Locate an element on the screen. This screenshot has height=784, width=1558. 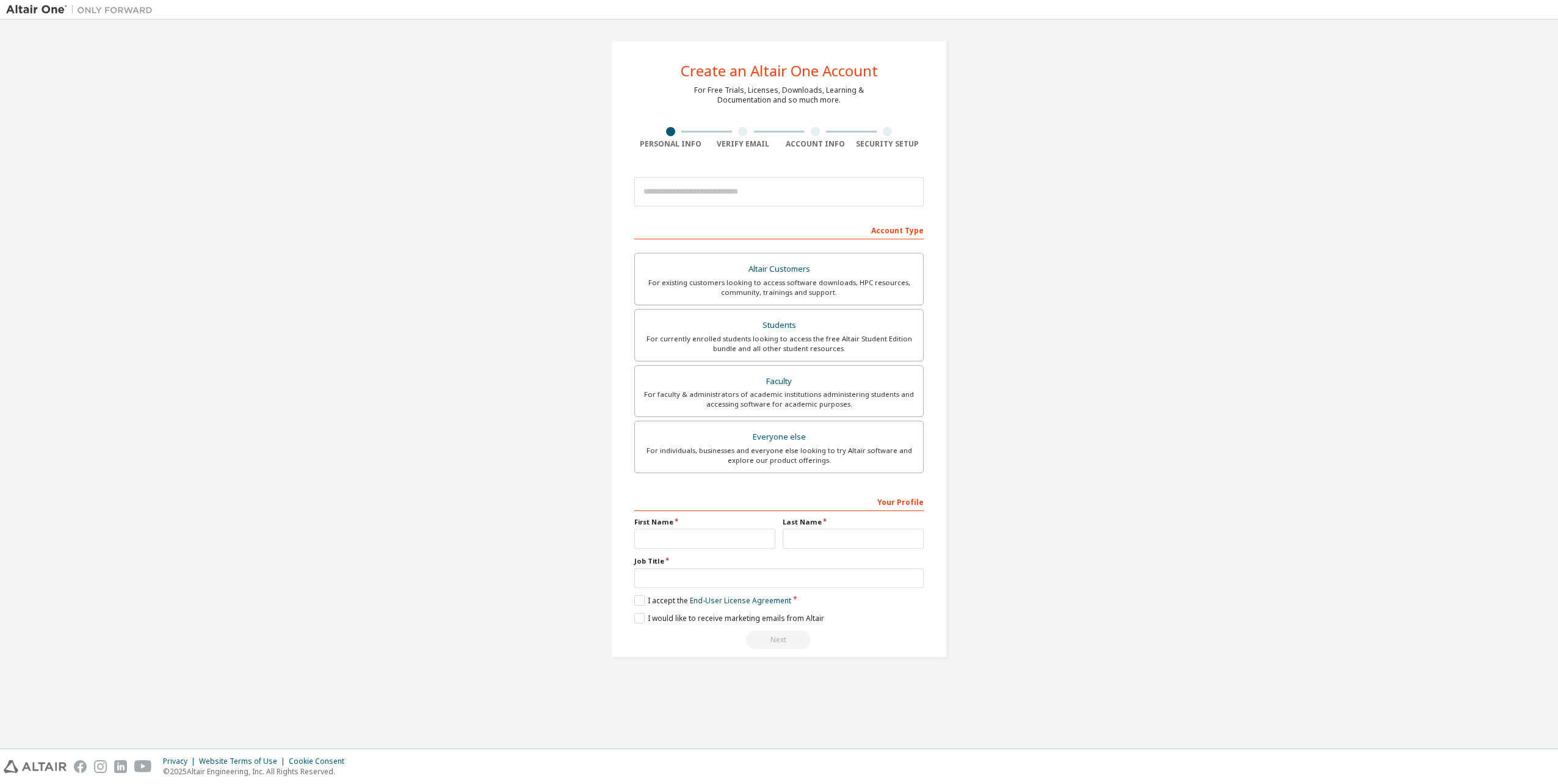
div: Verify Email is located at coordinates (744, 144).